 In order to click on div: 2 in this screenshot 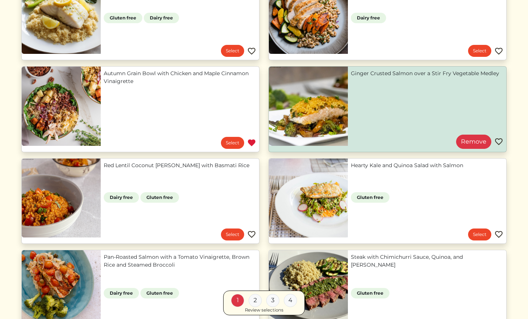, I will do `click(255, 300)`.